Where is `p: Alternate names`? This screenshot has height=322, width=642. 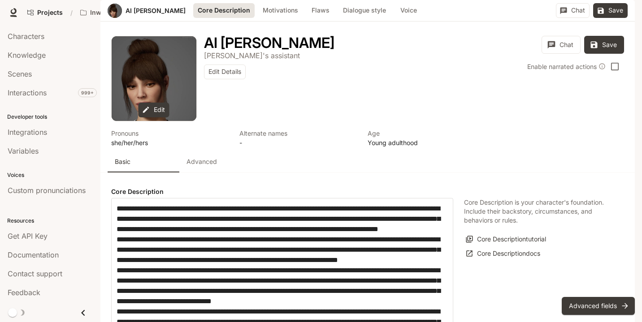 p: Alternate names is located at coordinates (298, 133).